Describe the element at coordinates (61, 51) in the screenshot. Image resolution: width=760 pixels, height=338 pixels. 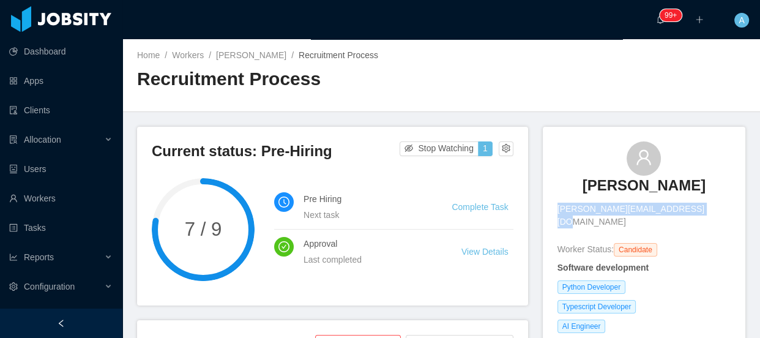
I see `a: icon: pie-chartDashboard` at that location.